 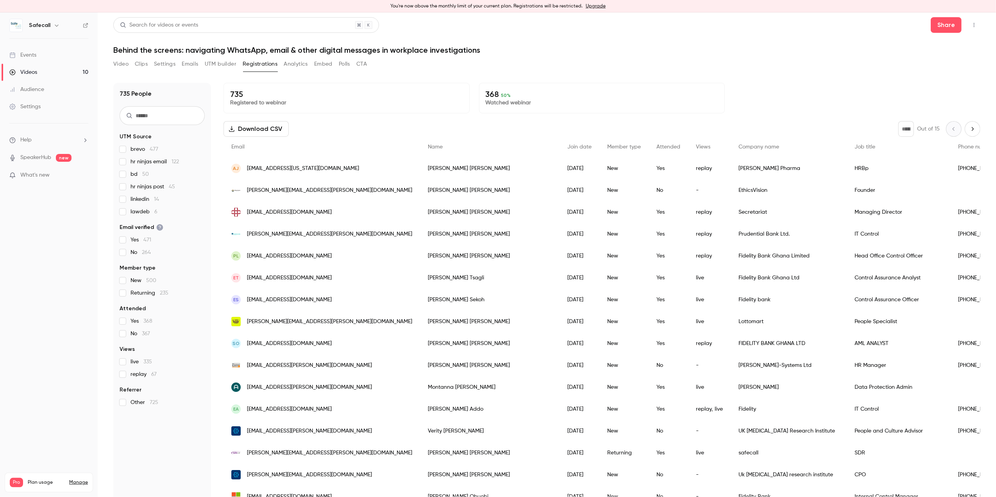 I want to click on span: AJ, so click(x=236, y=168).